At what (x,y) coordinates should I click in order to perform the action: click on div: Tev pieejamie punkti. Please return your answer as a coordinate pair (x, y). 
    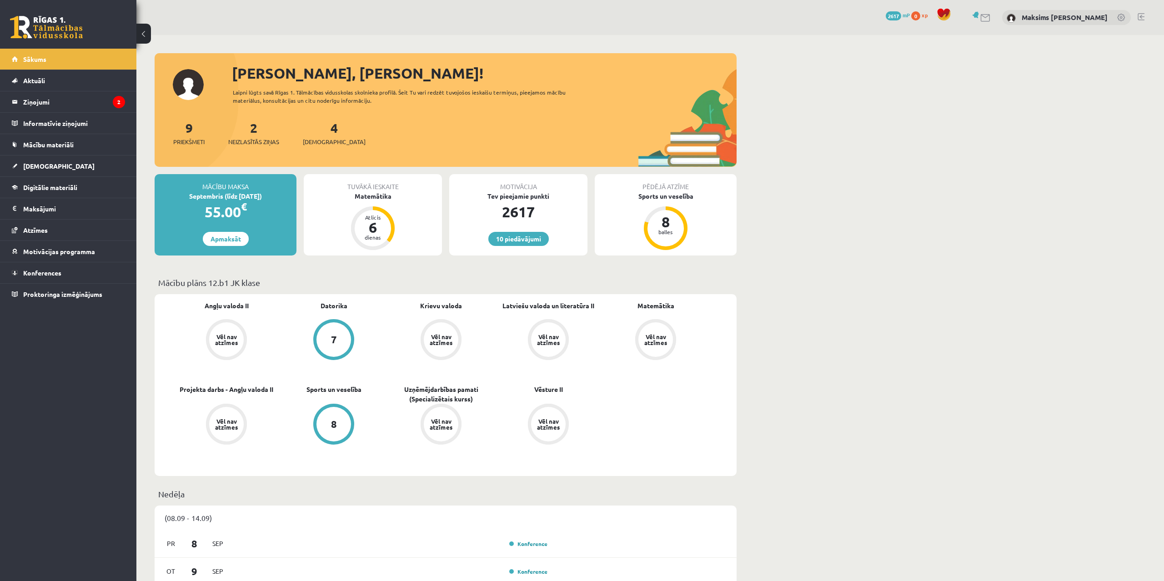
    Looking at the image, I should click on (518, 196).